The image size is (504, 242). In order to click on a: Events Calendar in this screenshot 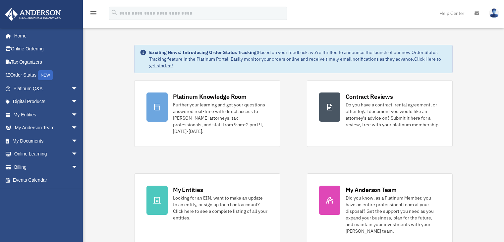, I will do `click(46, 180)`.